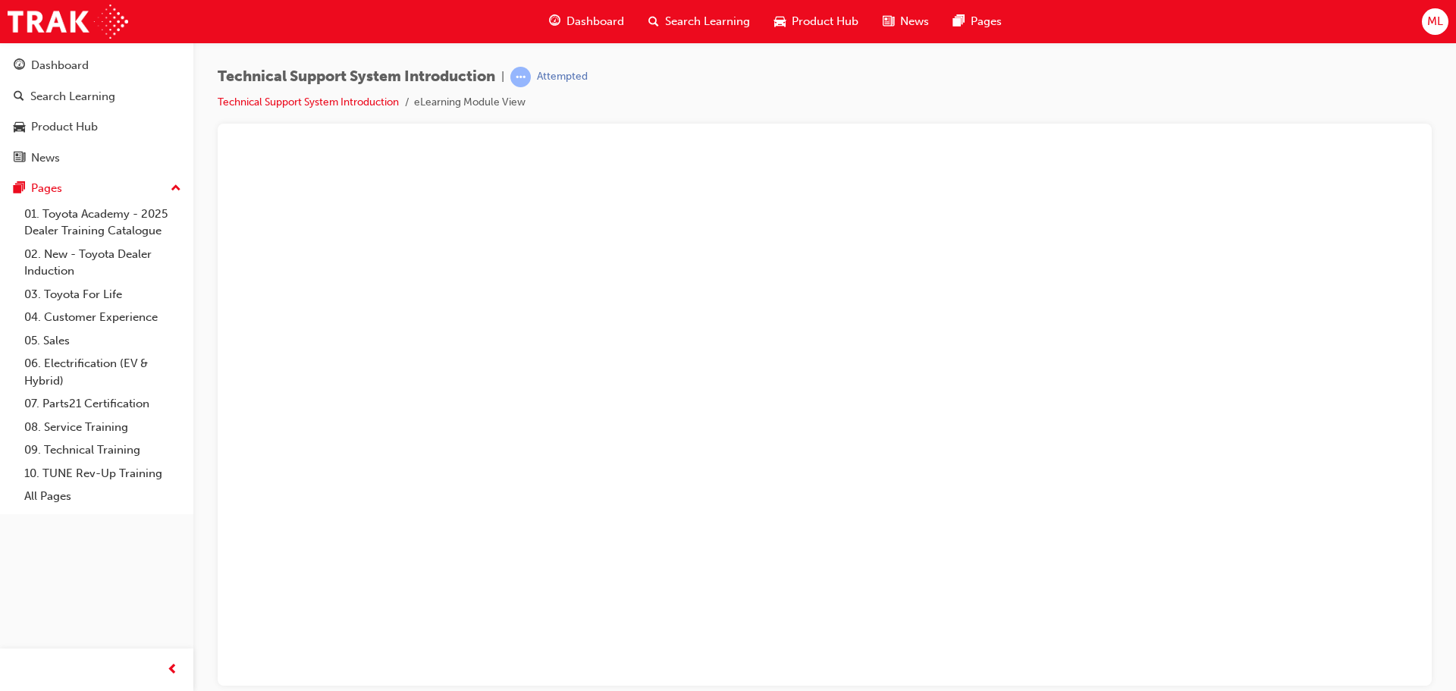 The image size is (1456, 691). What do you see at coordinates (102, 317) in the screenshot?
I see `a: 04. Customer Experience` at bounding box center [102, 317].